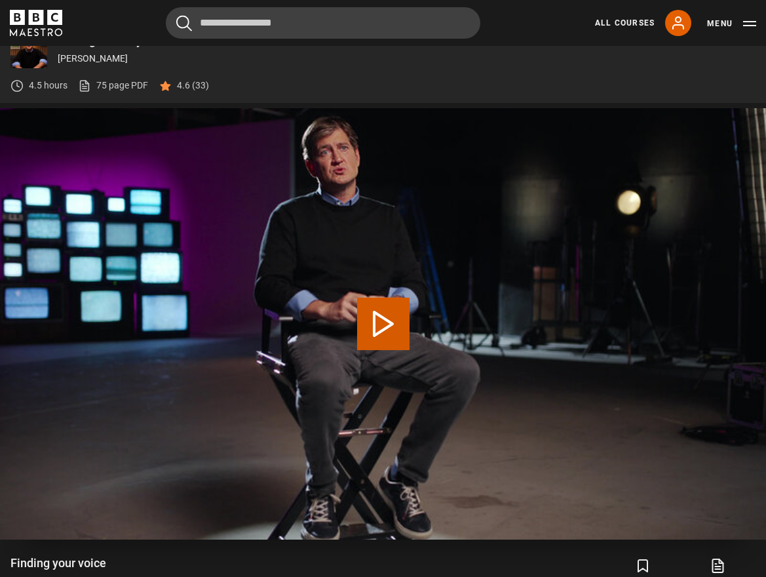  What do you see at coordinates (625, 23) in the screenshot?
I see `a: All Courses` at bounding box center [625, 23].